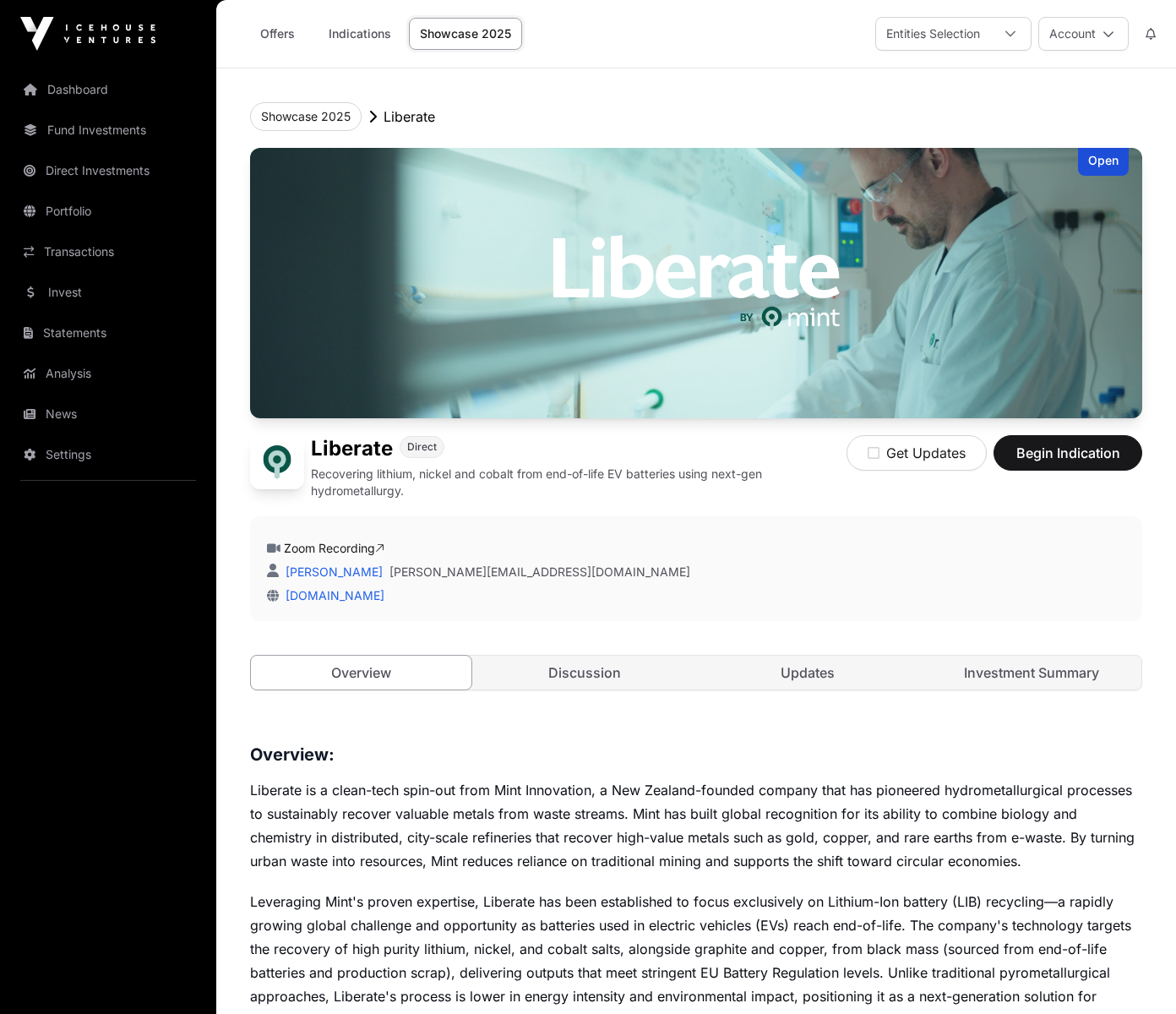 Image resolution: width=1176 pixels, height=1014 pixels. What do you see at coordinates (422, 447) in the screenshot?
I see `span: Direct` at bounding box center [422, 447].